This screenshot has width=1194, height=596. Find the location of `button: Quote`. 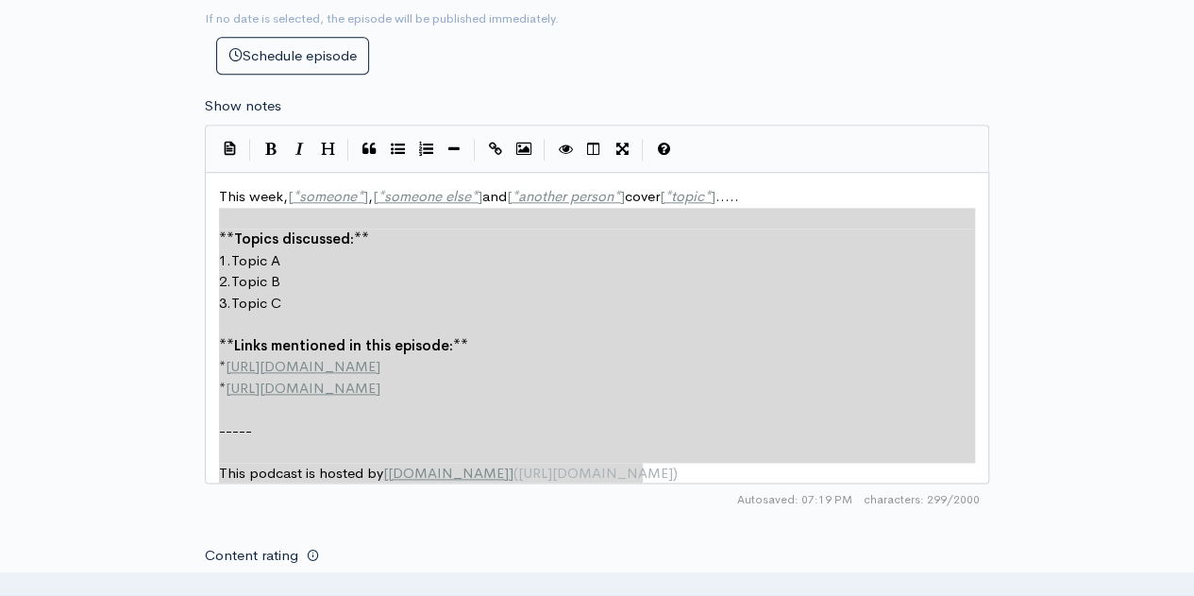

button: Quote is located at coordinates (369, 149).